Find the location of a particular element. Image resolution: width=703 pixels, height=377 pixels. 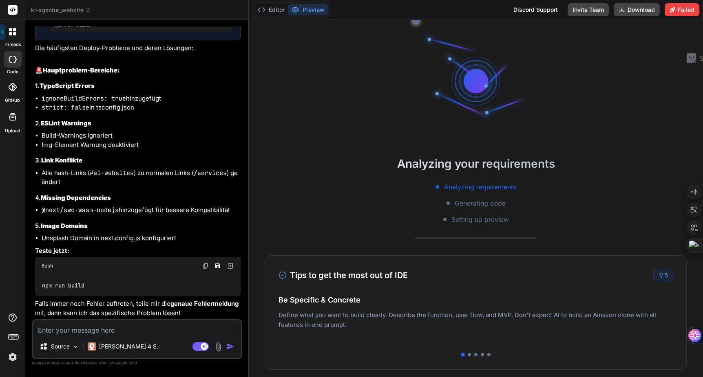

label: code is located at coordinates (13, 72).